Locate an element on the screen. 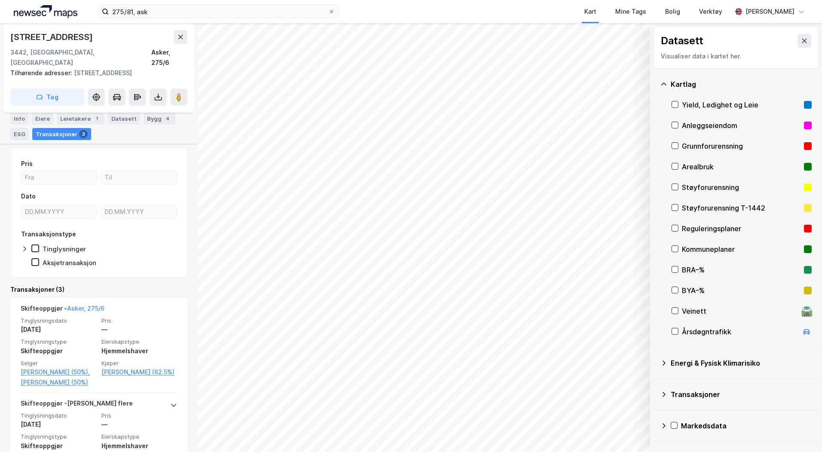 The height and width of the screenshot is (452, 822). div: Skifteoppgjør - is located at coordinates (62, 310).